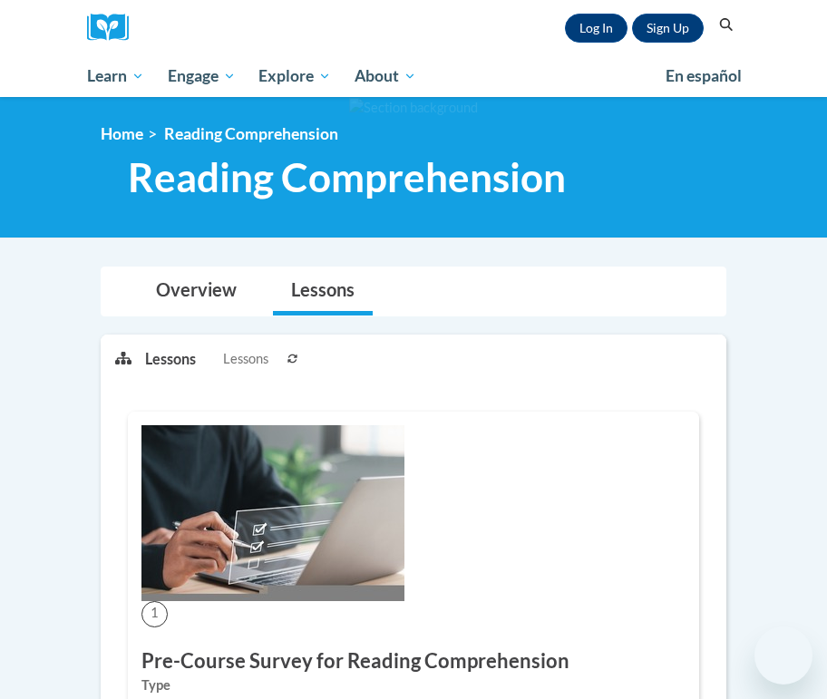  I want to click on img: Logo brand, so click(114, 27).